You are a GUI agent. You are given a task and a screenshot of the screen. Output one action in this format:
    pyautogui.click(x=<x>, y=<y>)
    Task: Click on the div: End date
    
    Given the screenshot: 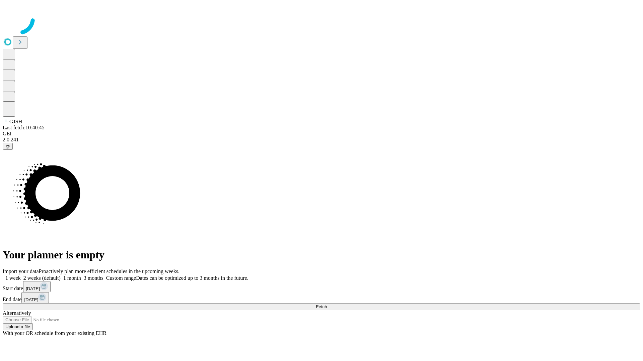 What is the action you would take?
    pyautogui.click(x=321, y=298)
    